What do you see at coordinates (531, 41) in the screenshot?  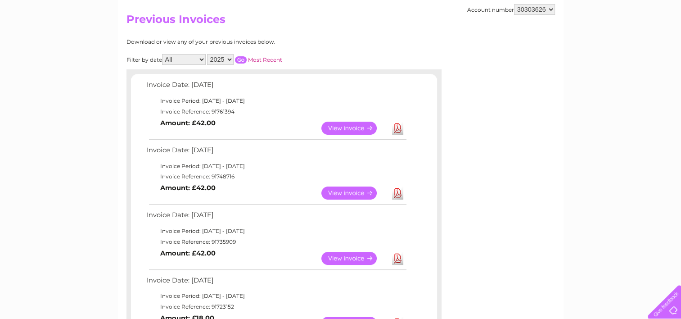 I see `a: Water` at bounding box center [531, 41].